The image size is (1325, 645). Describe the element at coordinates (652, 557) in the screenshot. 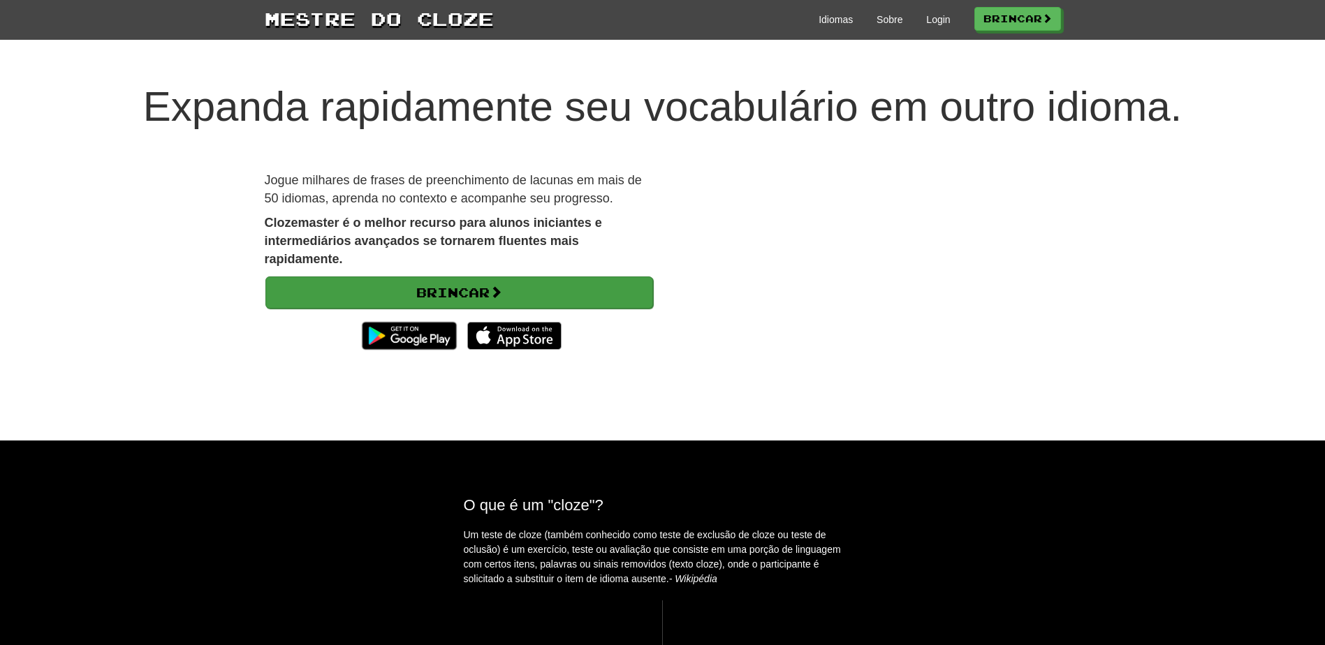

I see `font: Um teste de cloze (também conhecido como teste de exclusão de cloze ou teste de oclusão) é um exe...` at that location.